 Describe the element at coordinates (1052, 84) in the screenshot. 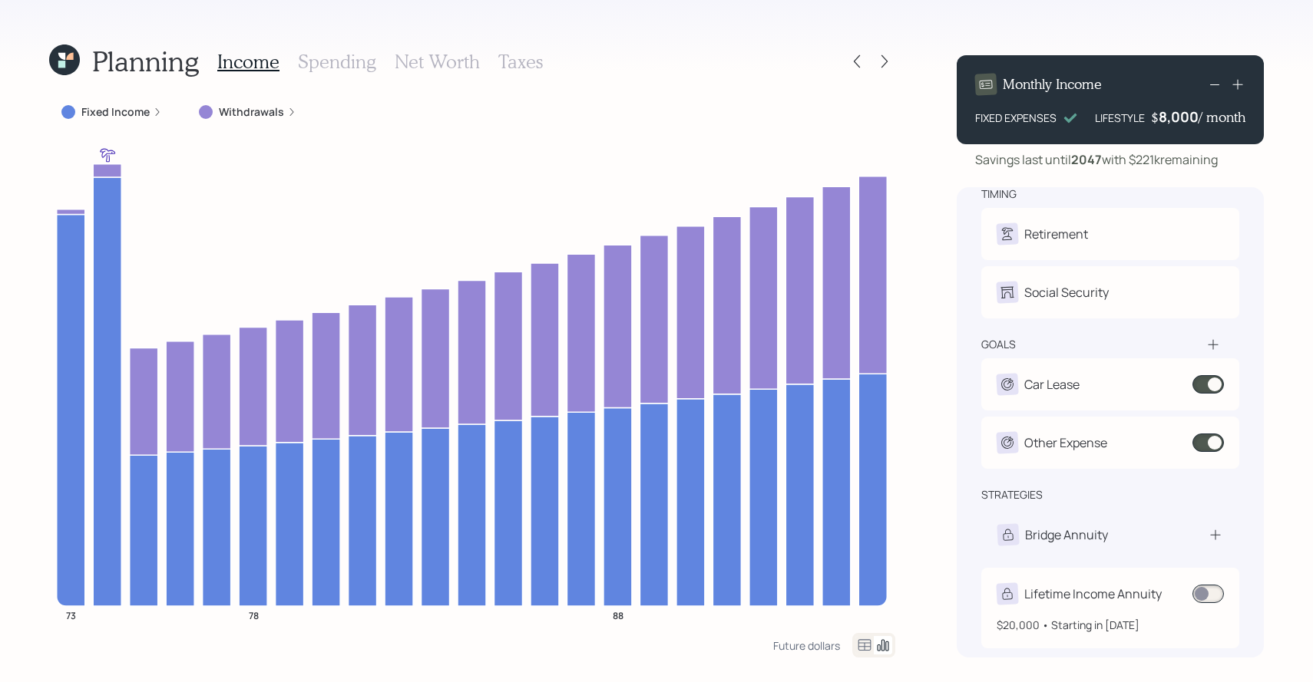

I see `h4: Monthly Income` at that location.